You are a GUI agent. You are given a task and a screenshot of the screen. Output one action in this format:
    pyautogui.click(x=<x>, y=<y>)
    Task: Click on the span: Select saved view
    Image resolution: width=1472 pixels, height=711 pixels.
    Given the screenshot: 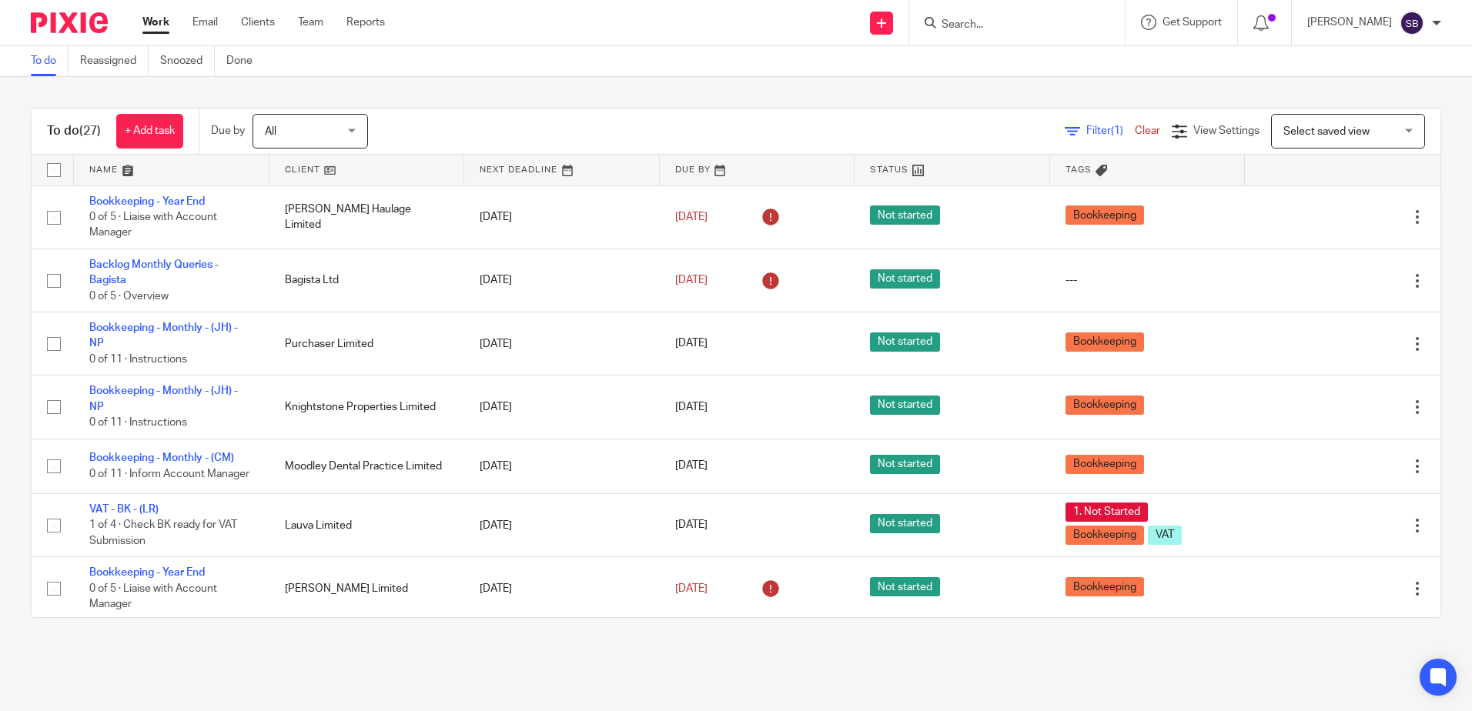 What is the action you would take?
    pyautogui.click(x=1326, y=132)
    